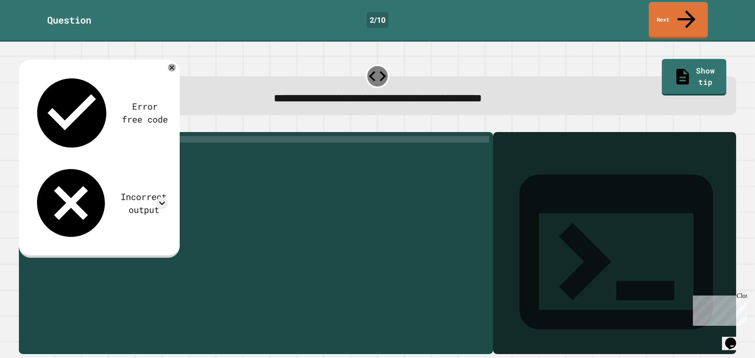 The width and height of the screenshot is (755, 358). What do you see at coordinates (143, 203) in the screenshot?
I see `div: Incorrect output` at bounding box center [143, 203].